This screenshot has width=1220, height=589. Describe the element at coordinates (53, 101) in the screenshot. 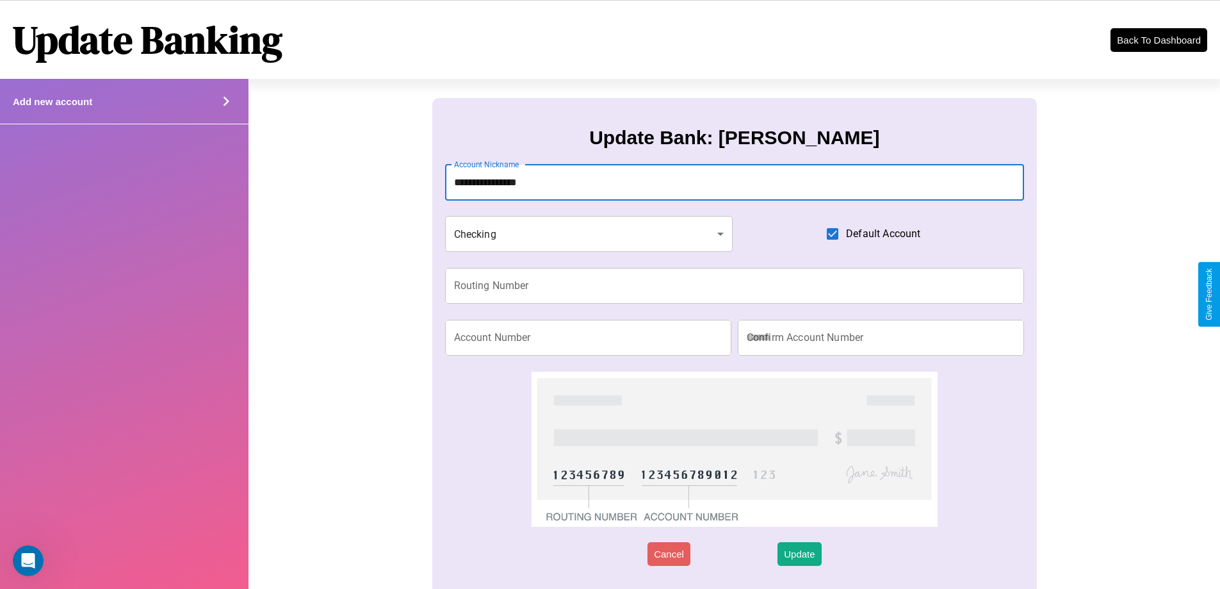

I see `h4: Add new account` at that location.